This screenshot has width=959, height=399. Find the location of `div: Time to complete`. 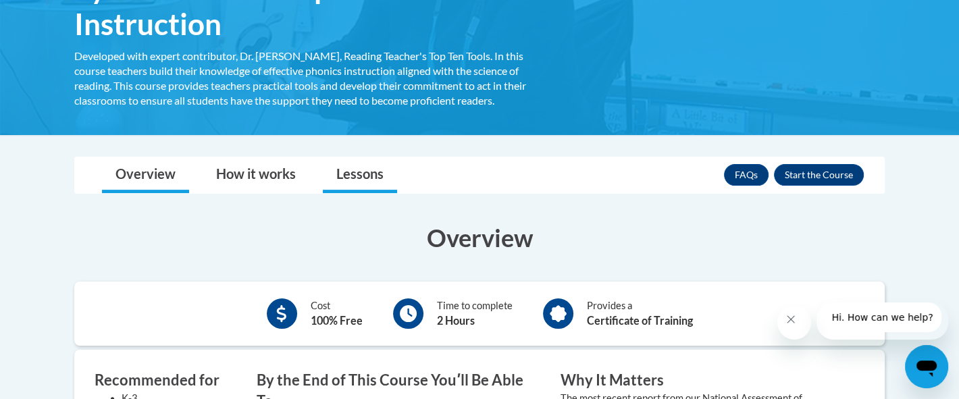

div: Time to complete is located at coordinates (475, 313).